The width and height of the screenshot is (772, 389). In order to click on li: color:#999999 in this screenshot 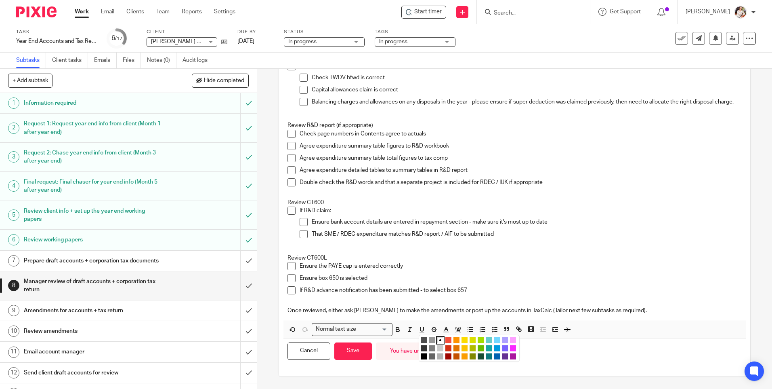, I will do `click(432, 340)`.